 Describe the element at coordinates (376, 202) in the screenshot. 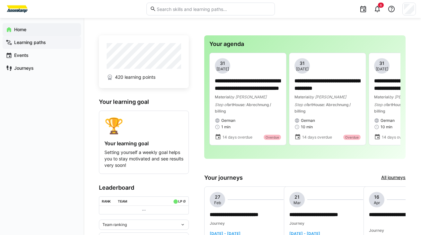

I see `span: Apr` at that location.